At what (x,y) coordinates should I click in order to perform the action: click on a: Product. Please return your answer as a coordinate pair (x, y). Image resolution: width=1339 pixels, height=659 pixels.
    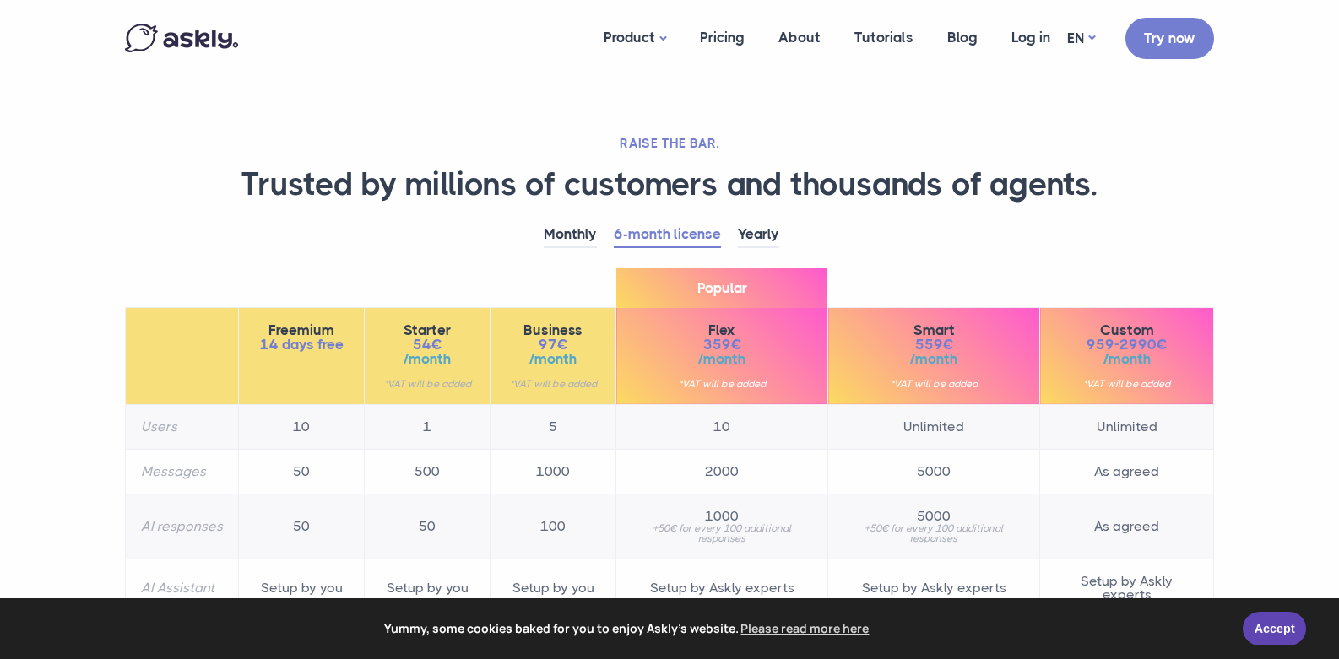
    Looking at the image, I should click on (635, 38).